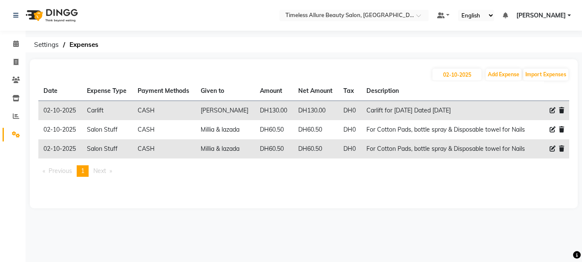  What do you see at coordinates (100, 171) in the screenshot?
I see `span: Next` at bounding box center [100, 171].